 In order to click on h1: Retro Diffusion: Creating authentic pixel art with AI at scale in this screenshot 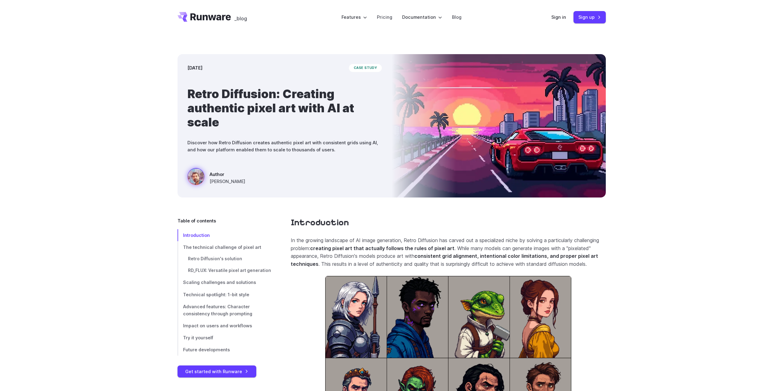, I will do `click(285, 108)`.